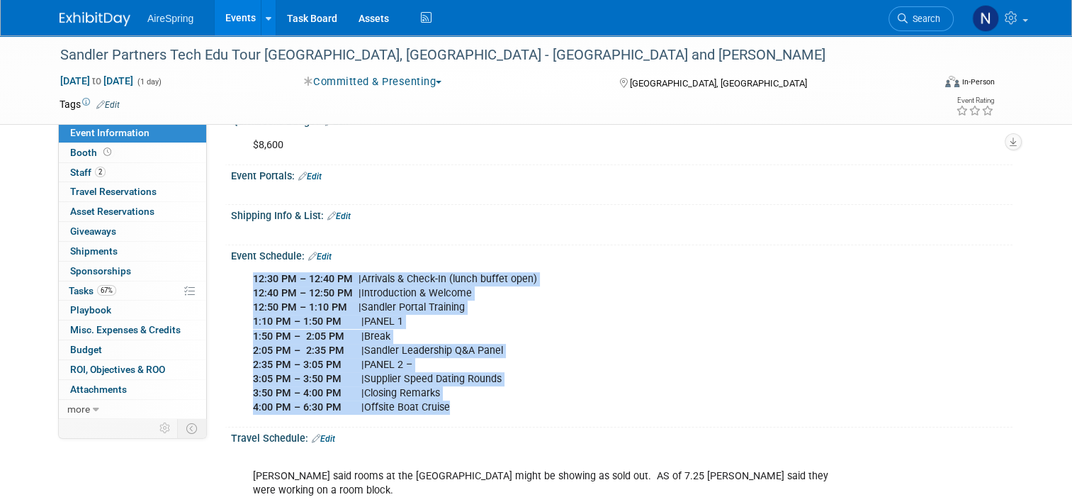 This screenshot has width=1072, height=502. What do you see at coordinates (133, 251) in the screenshot?
I see `a: Shipments` at bounding box center [133, 251].